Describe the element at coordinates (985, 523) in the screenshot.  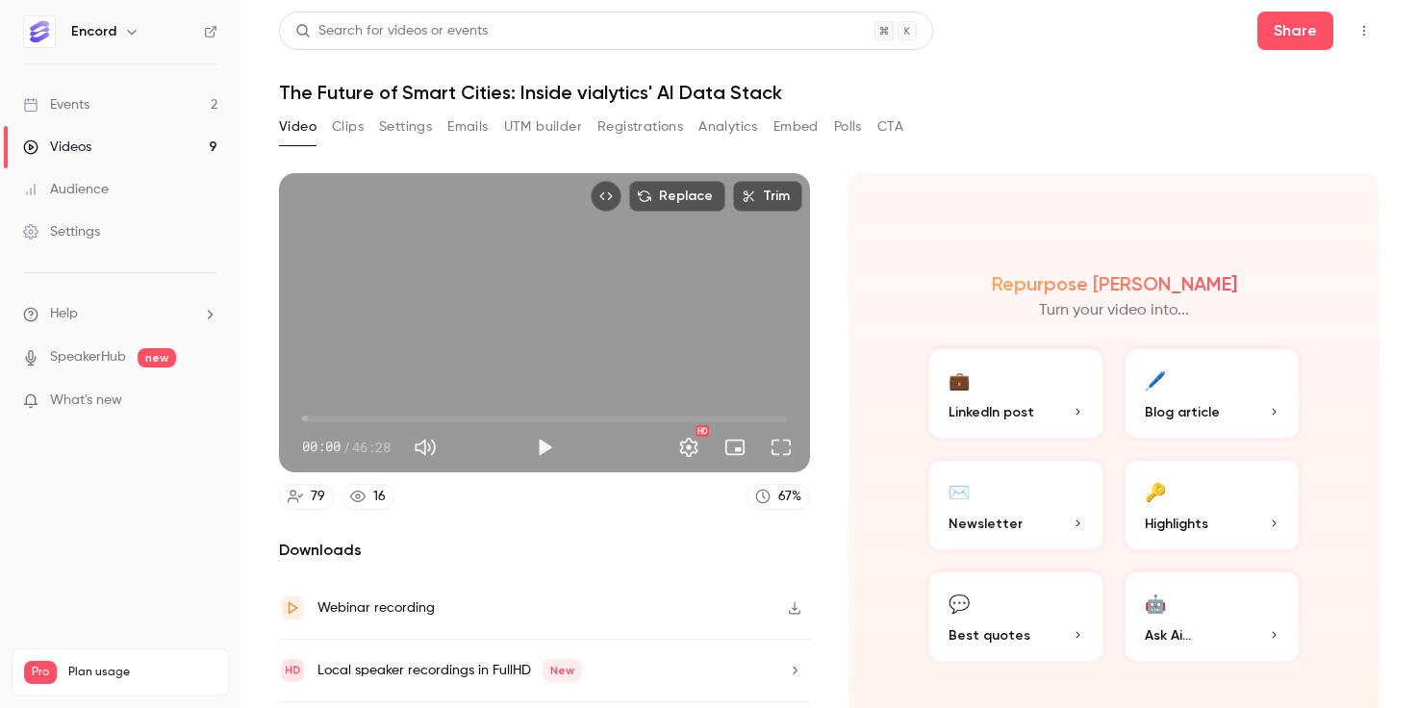
I see `span: Newsletter` at that location.